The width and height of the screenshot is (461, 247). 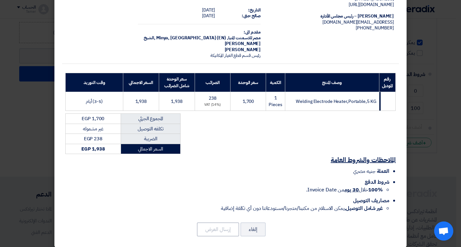 I want to click on u: 30 يوم, so click(x=351, y=190).